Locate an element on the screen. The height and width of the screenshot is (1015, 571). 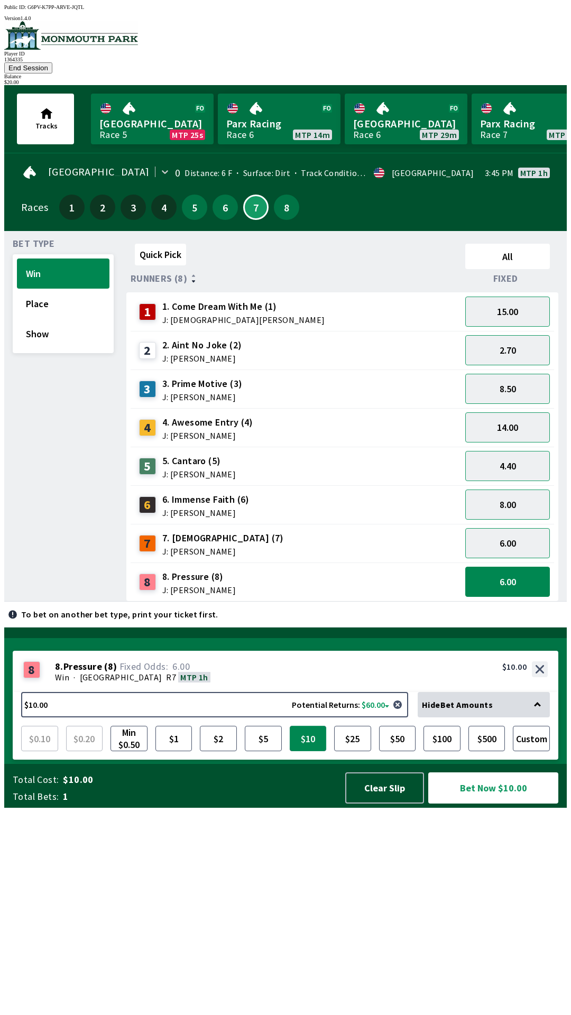
div: 1 is located at coordinates (148, 312).